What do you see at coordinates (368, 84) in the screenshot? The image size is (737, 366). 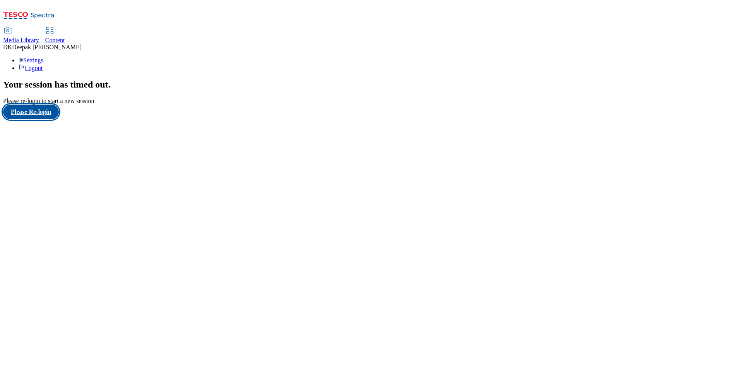 I see `h2: Your session has timed out` at bounding box center [368, 84].